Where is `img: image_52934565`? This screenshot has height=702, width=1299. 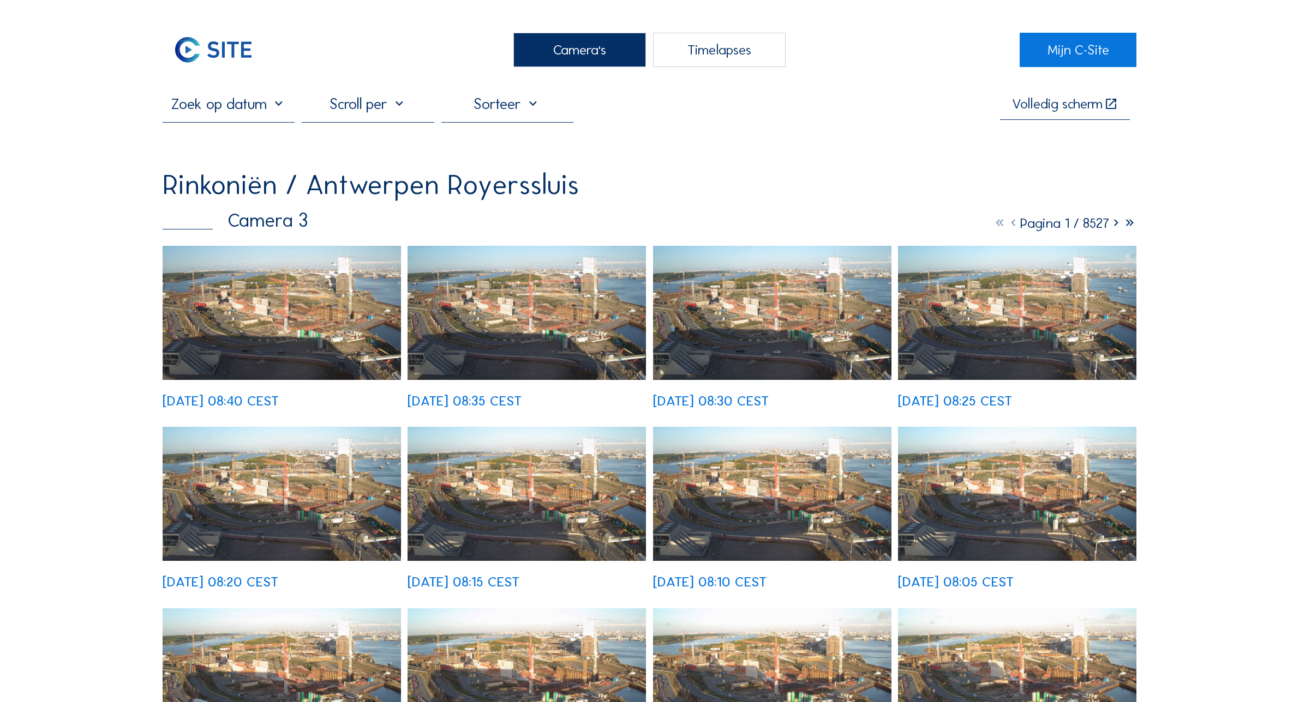
img: image_52934565 is located at coordinates (1017, 313).